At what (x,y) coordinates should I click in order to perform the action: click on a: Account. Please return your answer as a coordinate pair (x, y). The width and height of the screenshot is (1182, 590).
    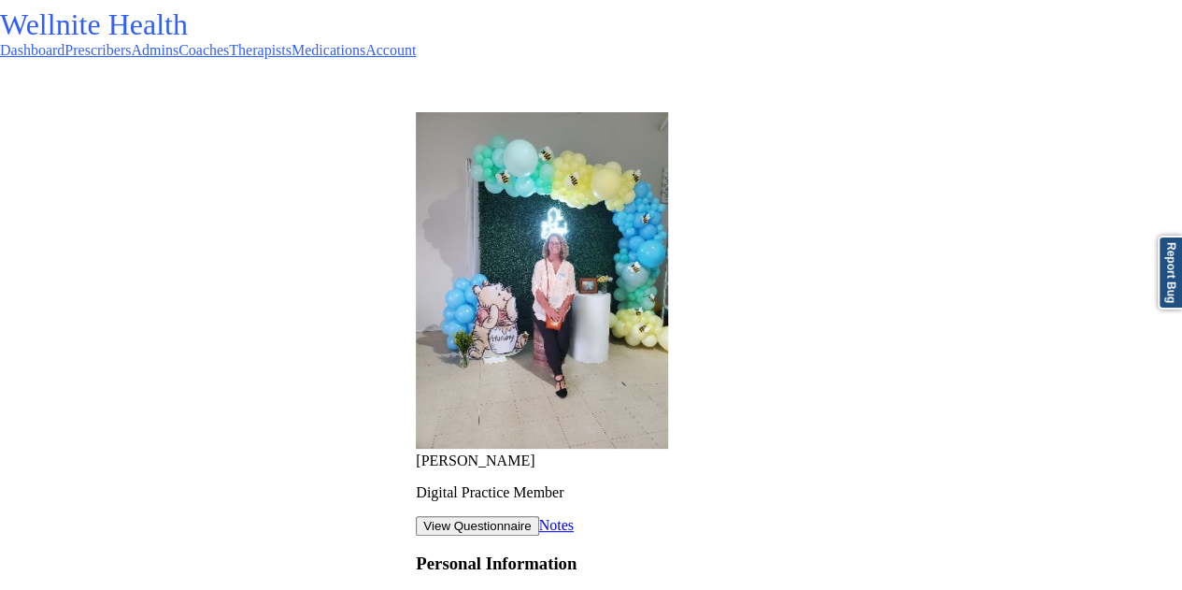
    Looking at the image, I should click on (391, 50).